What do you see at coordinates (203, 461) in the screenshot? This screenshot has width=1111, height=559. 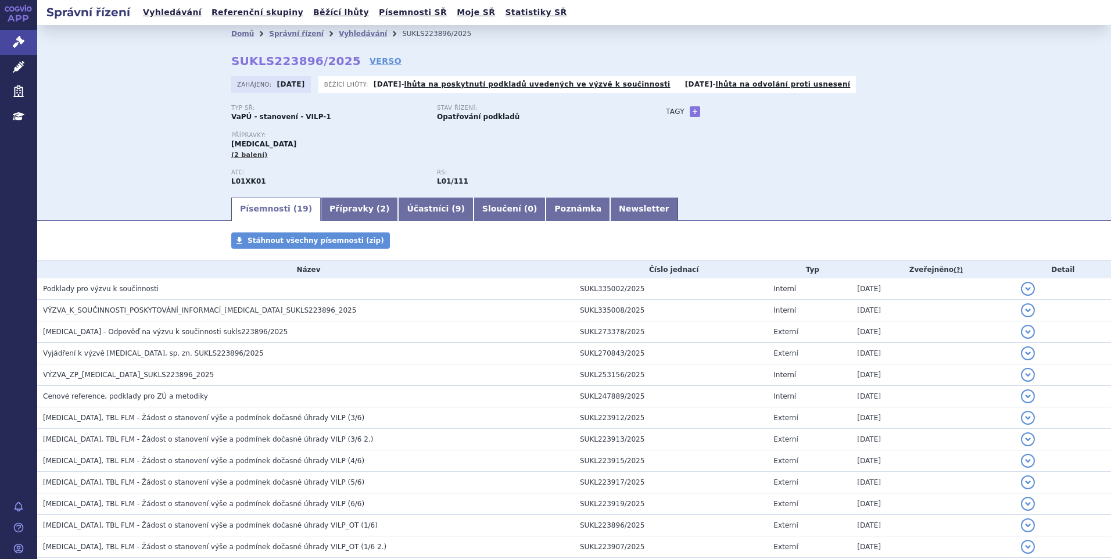 I see `span: LYNPARZA, TBL FLM - Žádost o stanovení výše a podmínek dočasné úhrady VILP (4/6)` at bounding box center [203, 461].